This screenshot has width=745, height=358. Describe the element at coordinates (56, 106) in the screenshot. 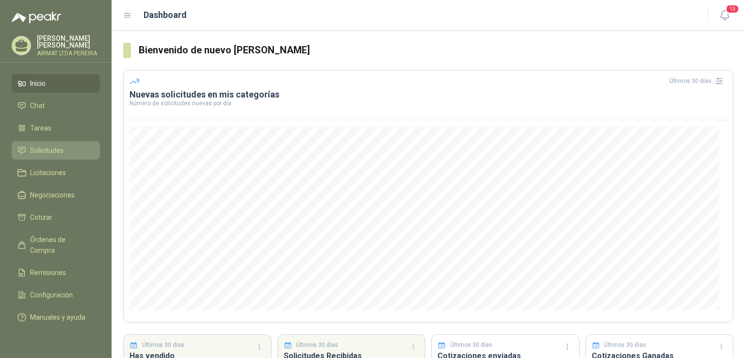

I see `a: Chat` at that location.